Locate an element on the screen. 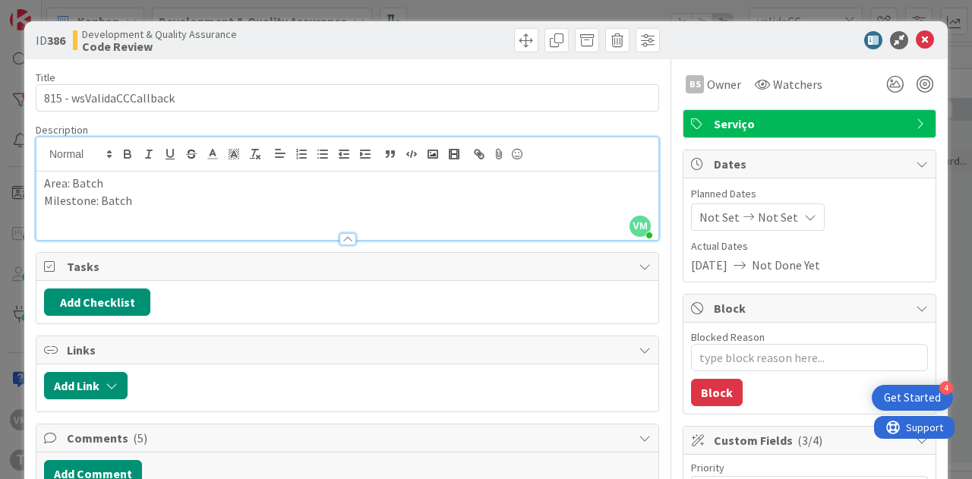 This screenshot has height=479, width=972. span: ( 3/4 ) is located at coordinates (809, 440).